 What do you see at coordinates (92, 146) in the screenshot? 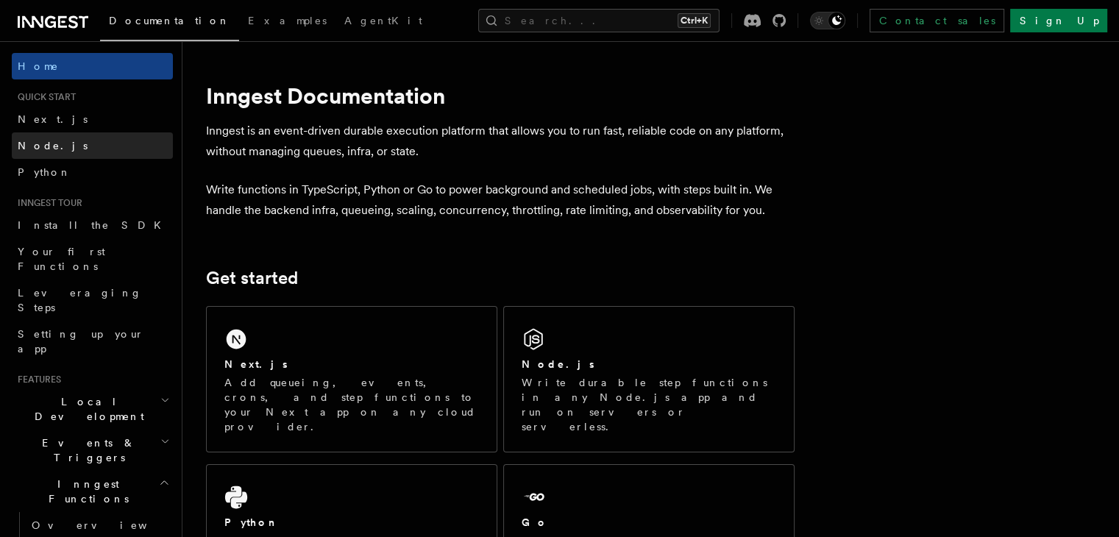
I see `a: Node.js` at bounding box center [92, 146].